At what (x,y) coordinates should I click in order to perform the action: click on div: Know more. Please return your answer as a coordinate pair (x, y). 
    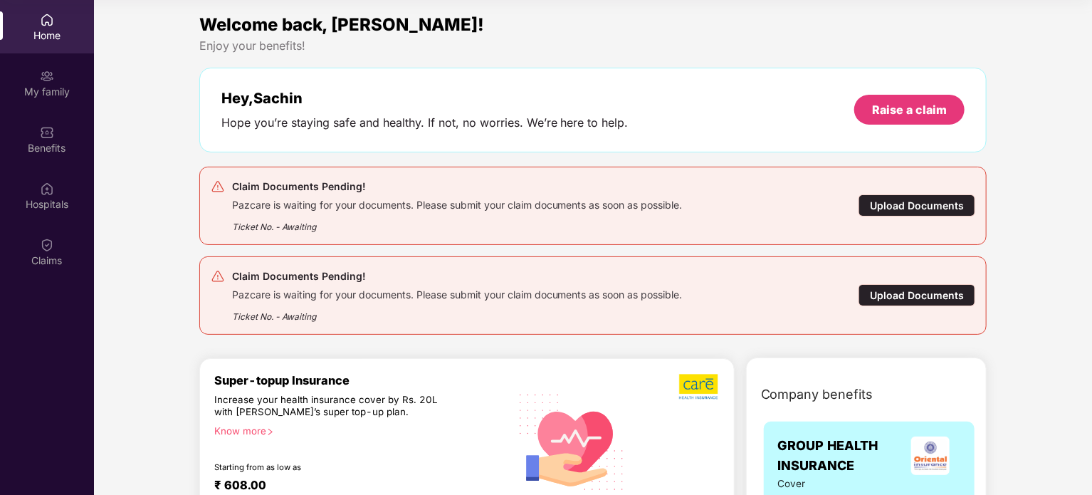
    Looking at the image, I should click on (357, 430).